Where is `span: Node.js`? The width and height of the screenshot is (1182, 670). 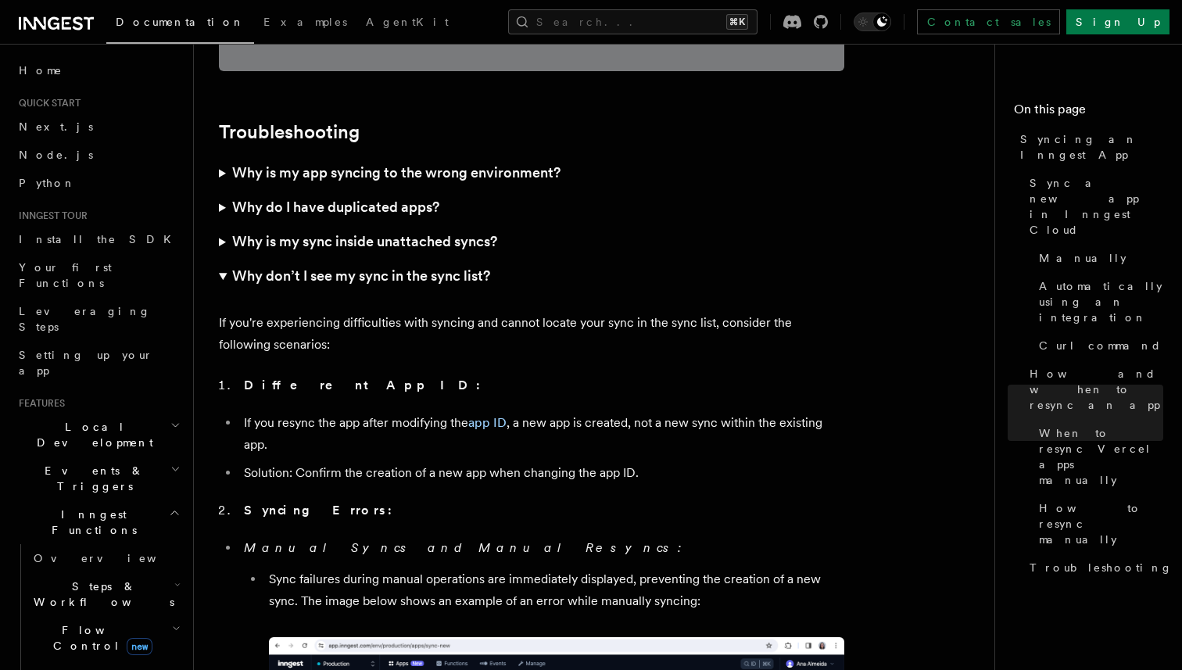
span: Node.js is located at coordinates (56, 155).